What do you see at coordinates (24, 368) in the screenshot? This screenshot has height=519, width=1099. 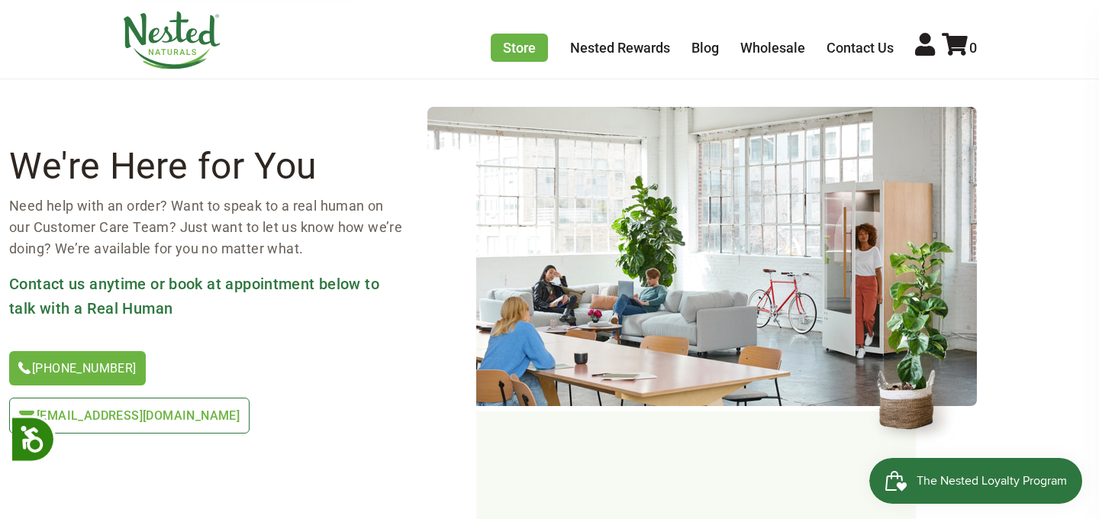 I see `img: icon-phone.svg` at bounding box center [24, 368].